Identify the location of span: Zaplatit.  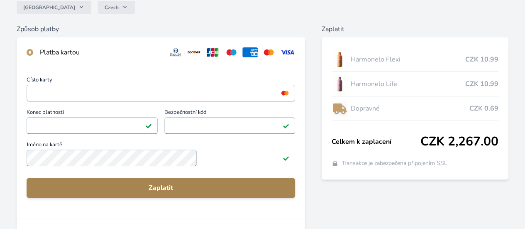
(161, 188).